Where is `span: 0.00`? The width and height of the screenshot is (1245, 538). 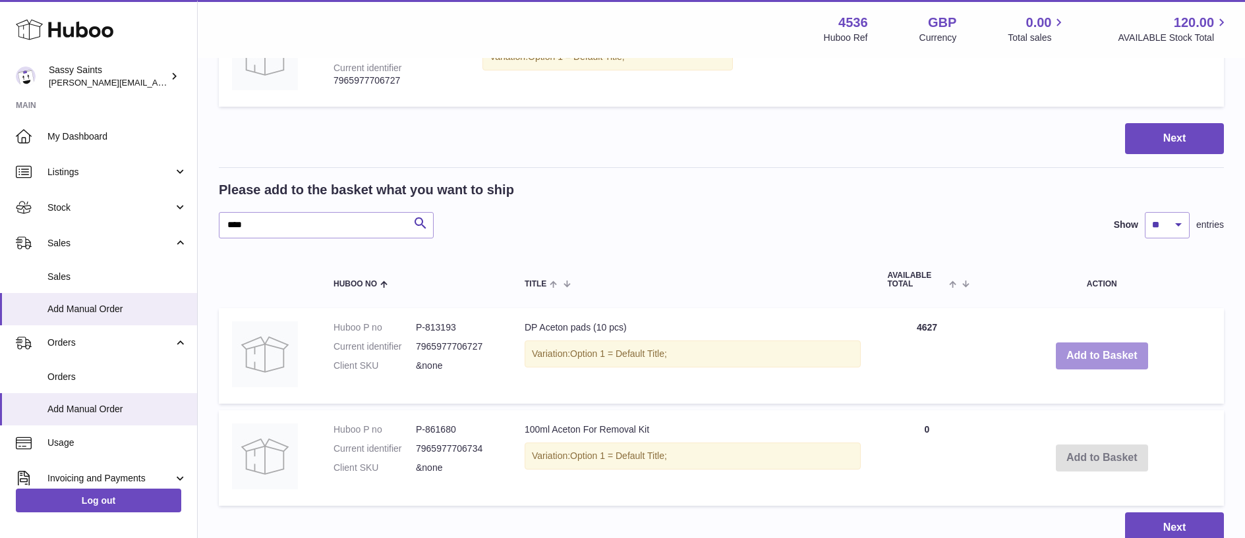 span: 0.00 is located at coordinates (1038, 22).